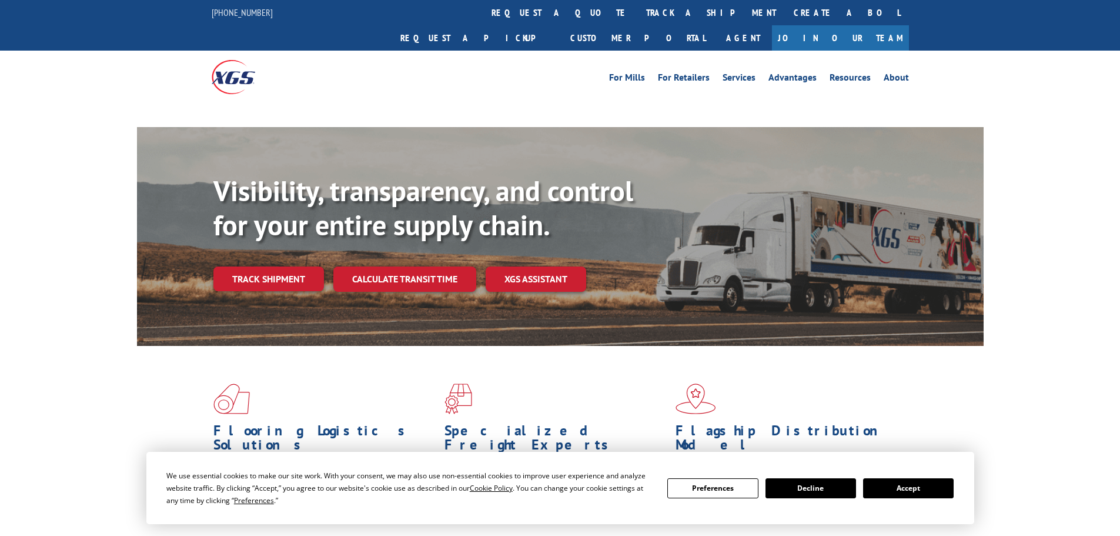 The height and width of the screenshot is (536, 1120). I want to click on a: For Retailers, so click(684, 79).